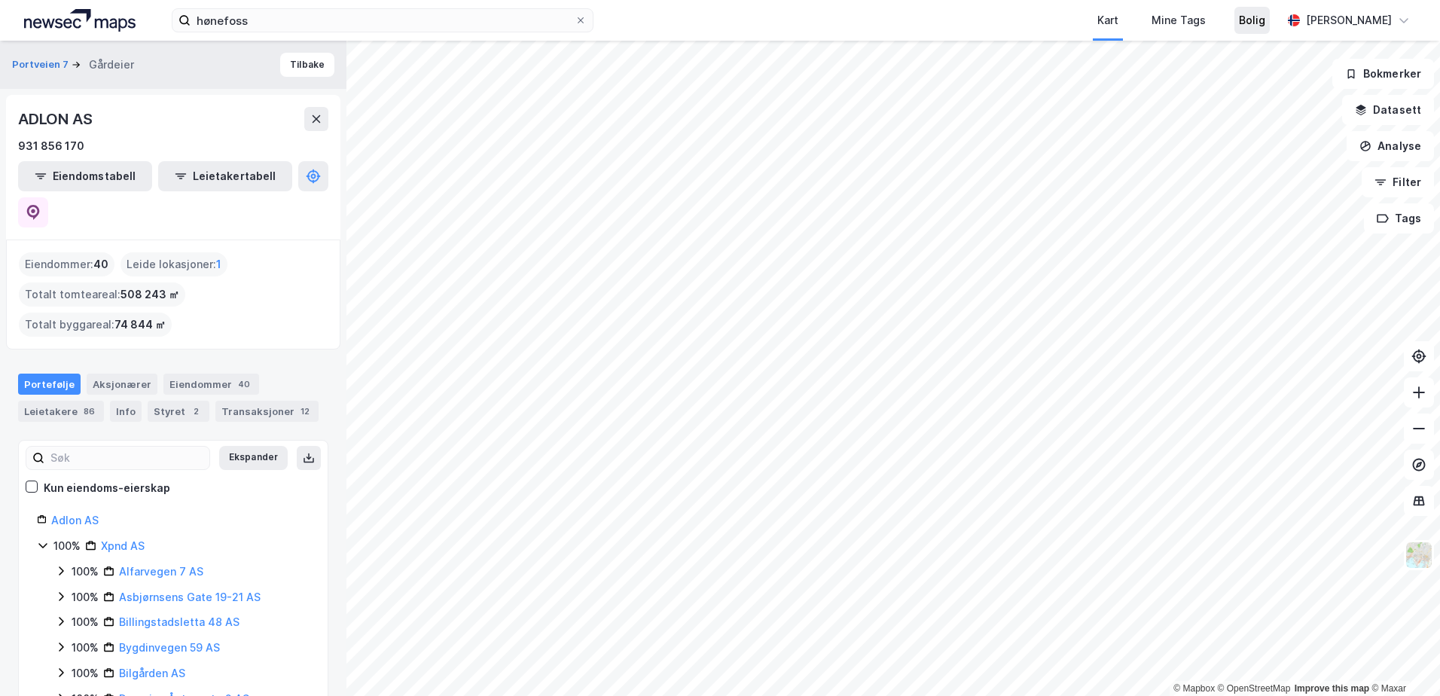  What do you see at coordinates (1382, 74) in the screenshot?
I see `button: Bokmerker` at bounding box center [1382, 74].